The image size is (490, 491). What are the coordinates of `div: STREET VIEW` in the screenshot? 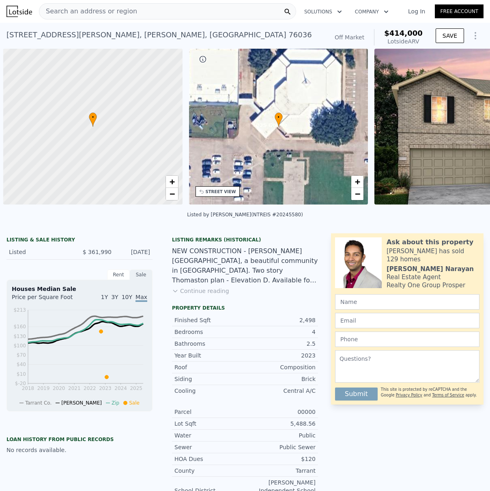 It's located at (221, 191).